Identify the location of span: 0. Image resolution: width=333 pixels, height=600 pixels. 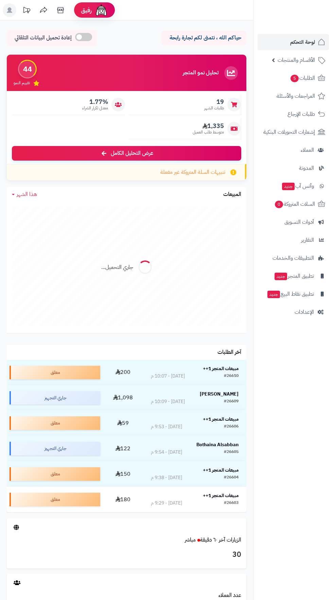
(279, 204).